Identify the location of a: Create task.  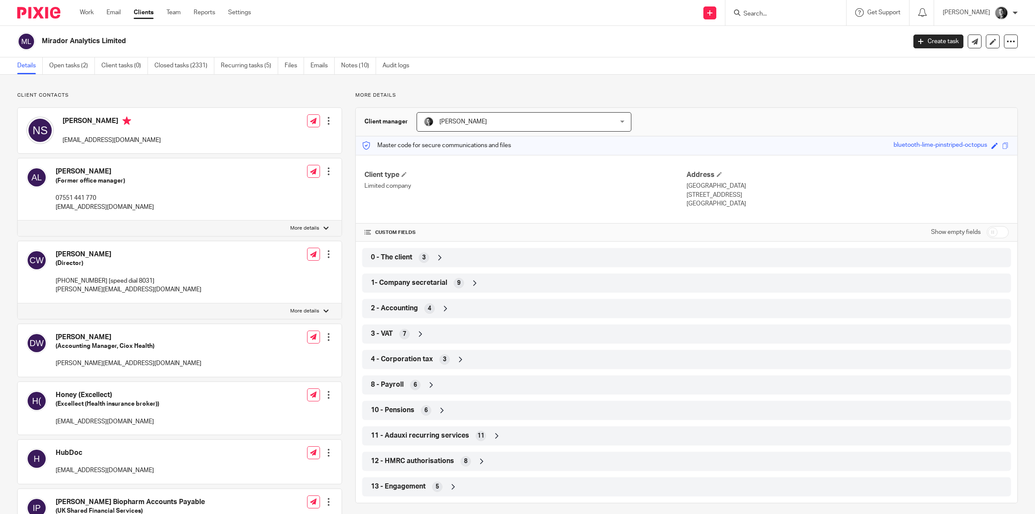
(938, 41).